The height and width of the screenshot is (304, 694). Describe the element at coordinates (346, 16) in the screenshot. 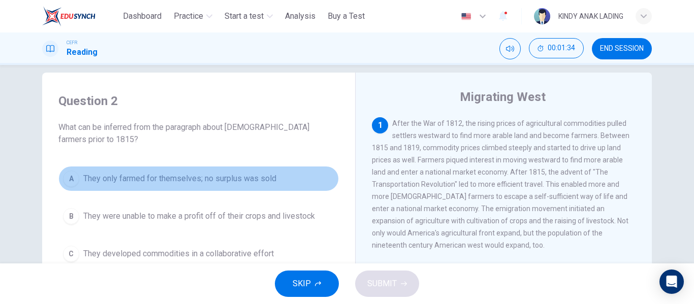

I see `button: Buy a Test` at that location.